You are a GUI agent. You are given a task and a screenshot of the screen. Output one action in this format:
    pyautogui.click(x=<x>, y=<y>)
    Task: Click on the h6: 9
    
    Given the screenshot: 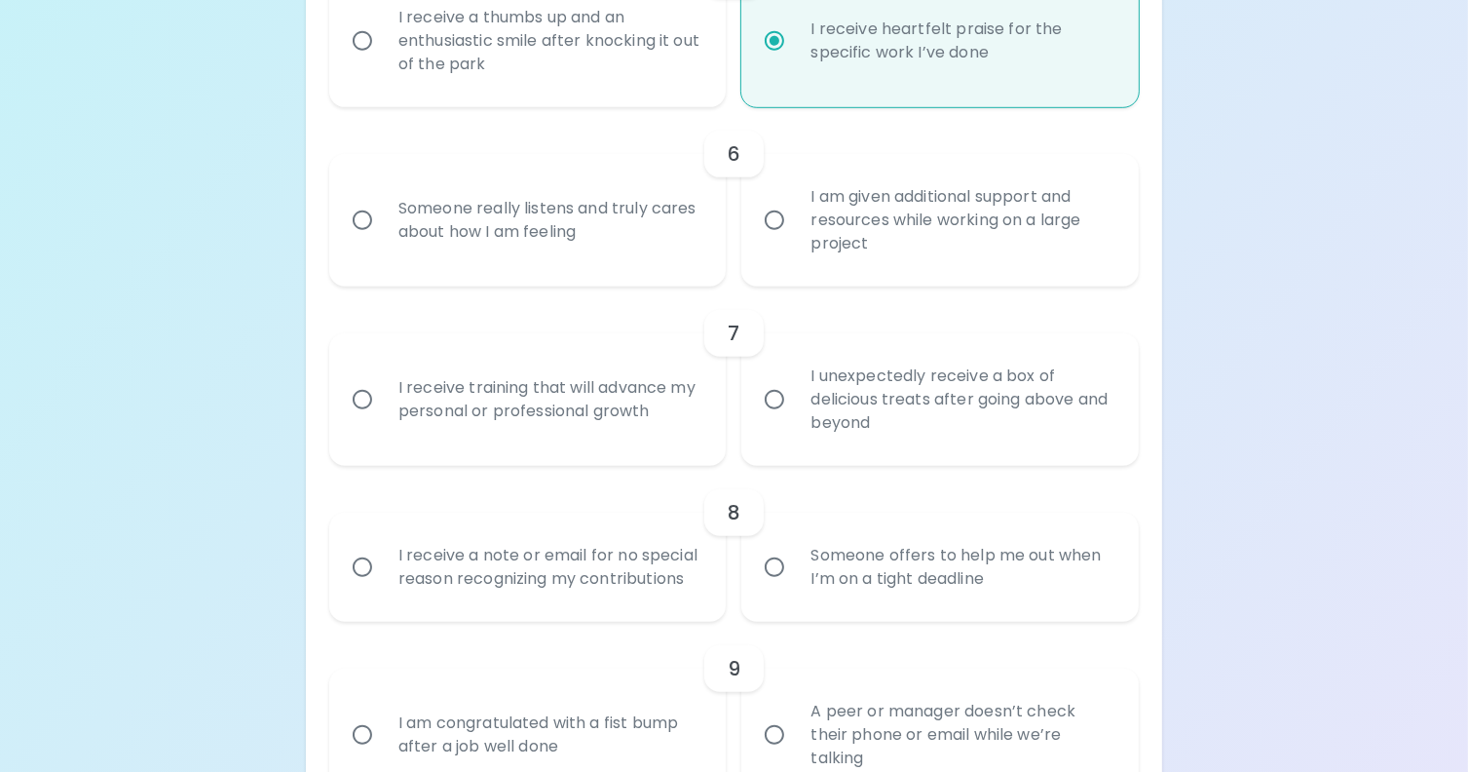 What is the action you would take?
    pyautogui.click(x=734, y=668)
    